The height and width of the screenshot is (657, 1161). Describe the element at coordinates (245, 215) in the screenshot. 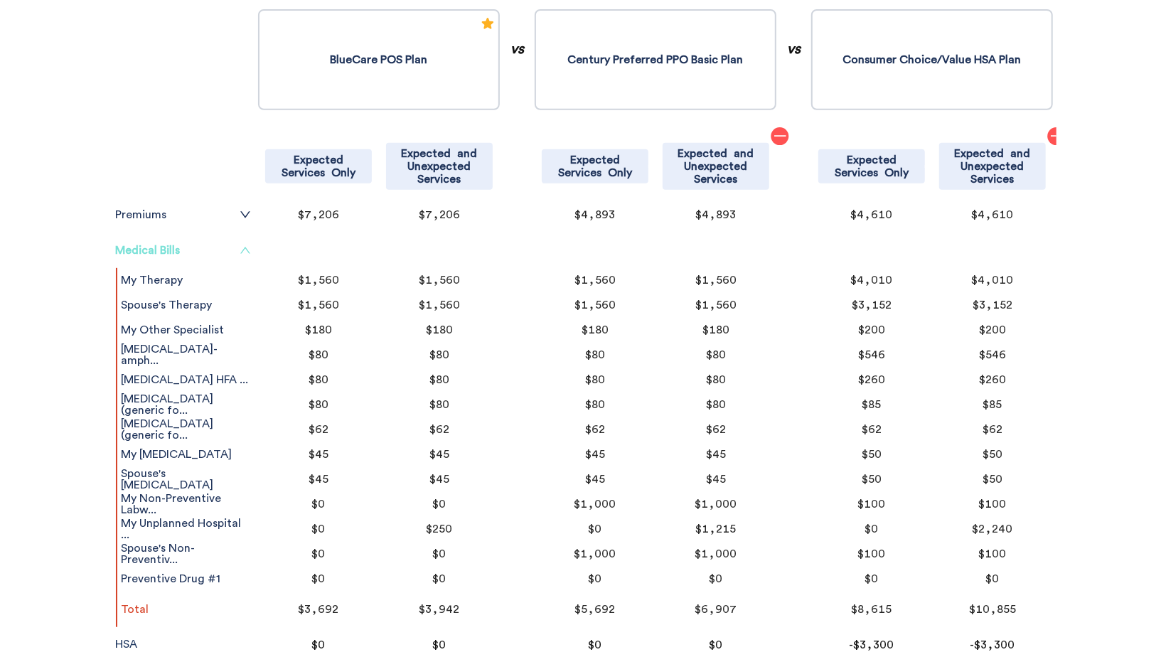

I see `span: down` at that location.